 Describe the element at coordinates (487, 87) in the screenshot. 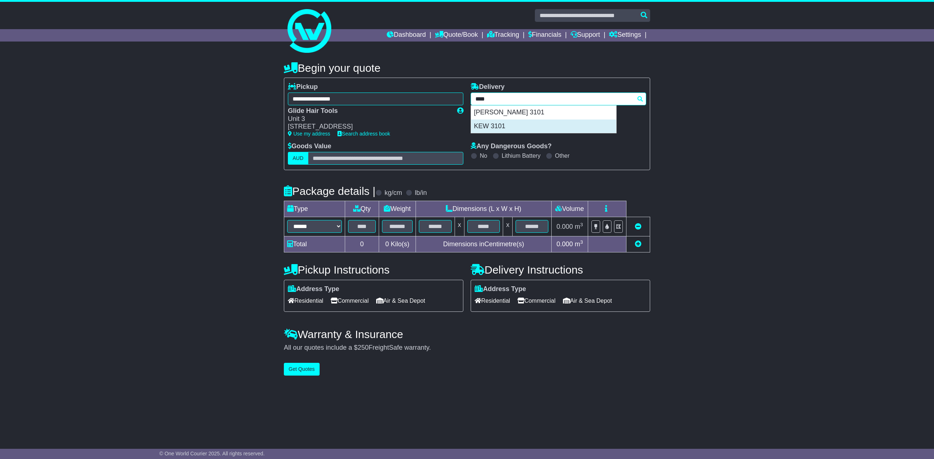

I see `label: Delivery` at that location.